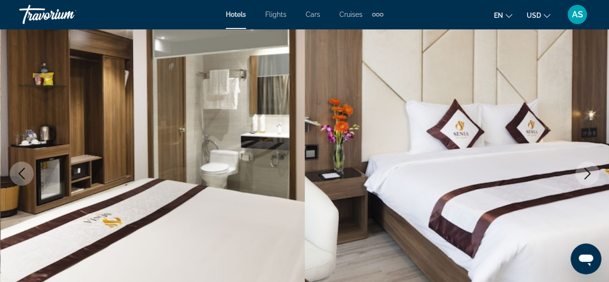 The height and width of the screenshot is (282, 609). What do you see at coordinates (22, 173) in the screenshot?
I see `button: Previous image` at bounding box center [22, 173].